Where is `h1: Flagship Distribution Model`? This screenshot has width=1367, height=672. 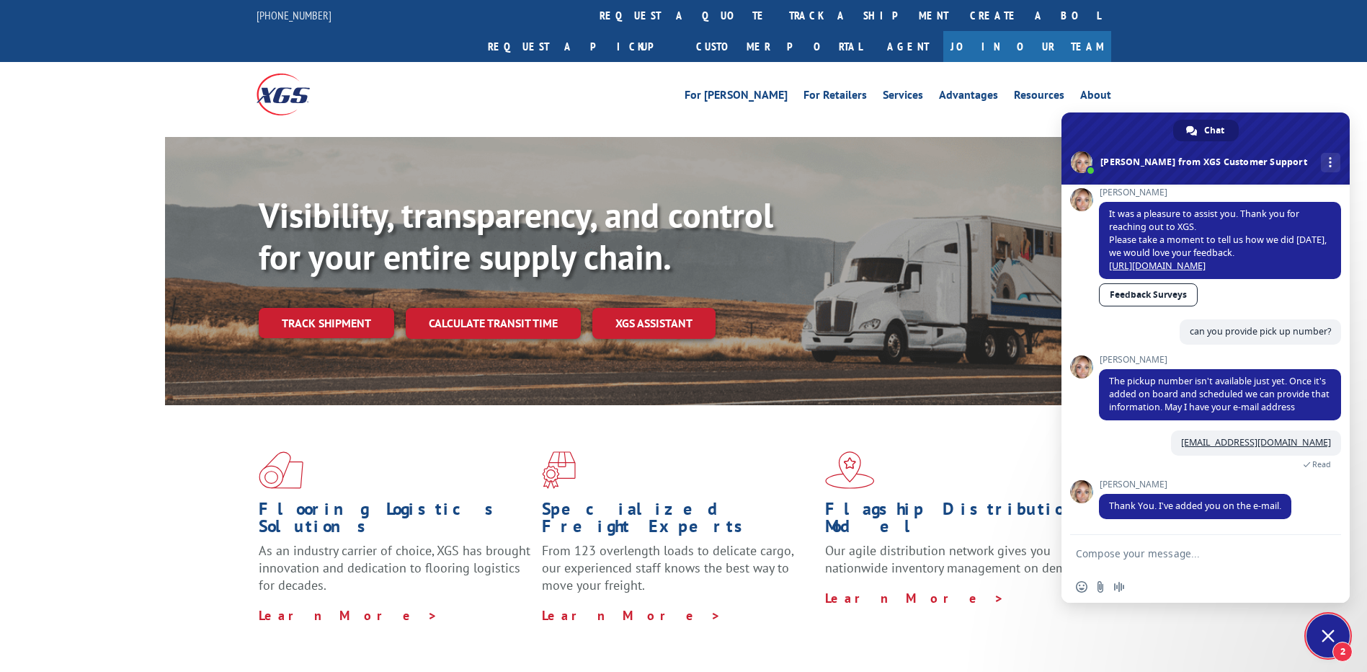 h1: Flagship Distribution Model is located at coordinates (962, 521).